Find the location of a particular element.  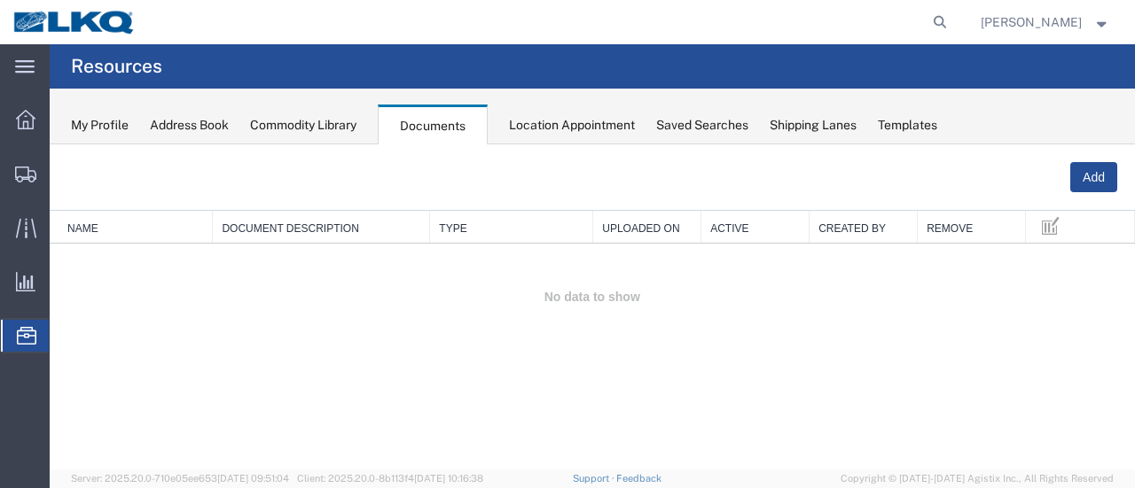

div: Location Appointment is located at coordinates (572, 125).